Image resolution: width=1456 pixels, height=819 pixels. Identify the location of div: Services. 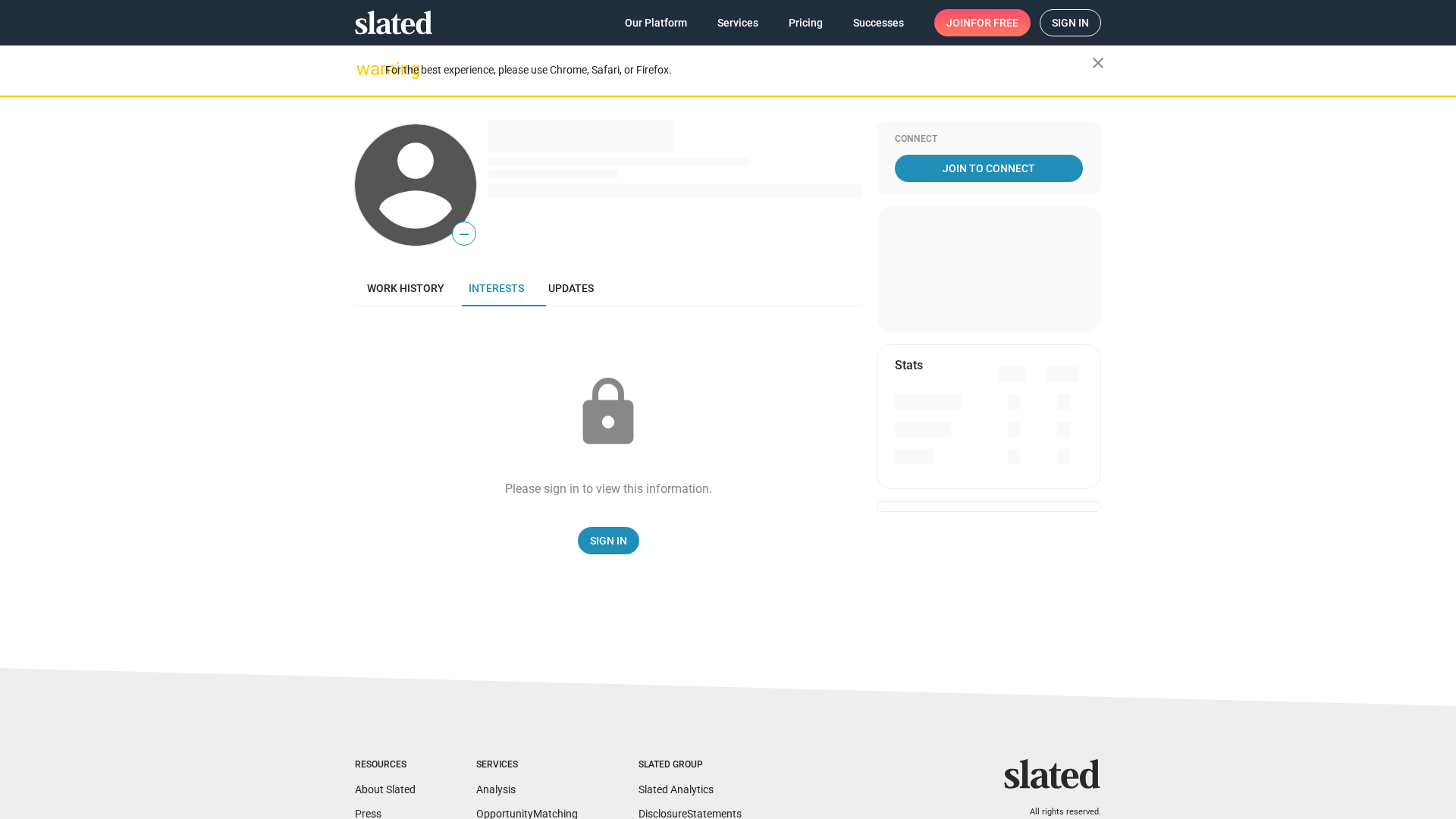
(526, 765).